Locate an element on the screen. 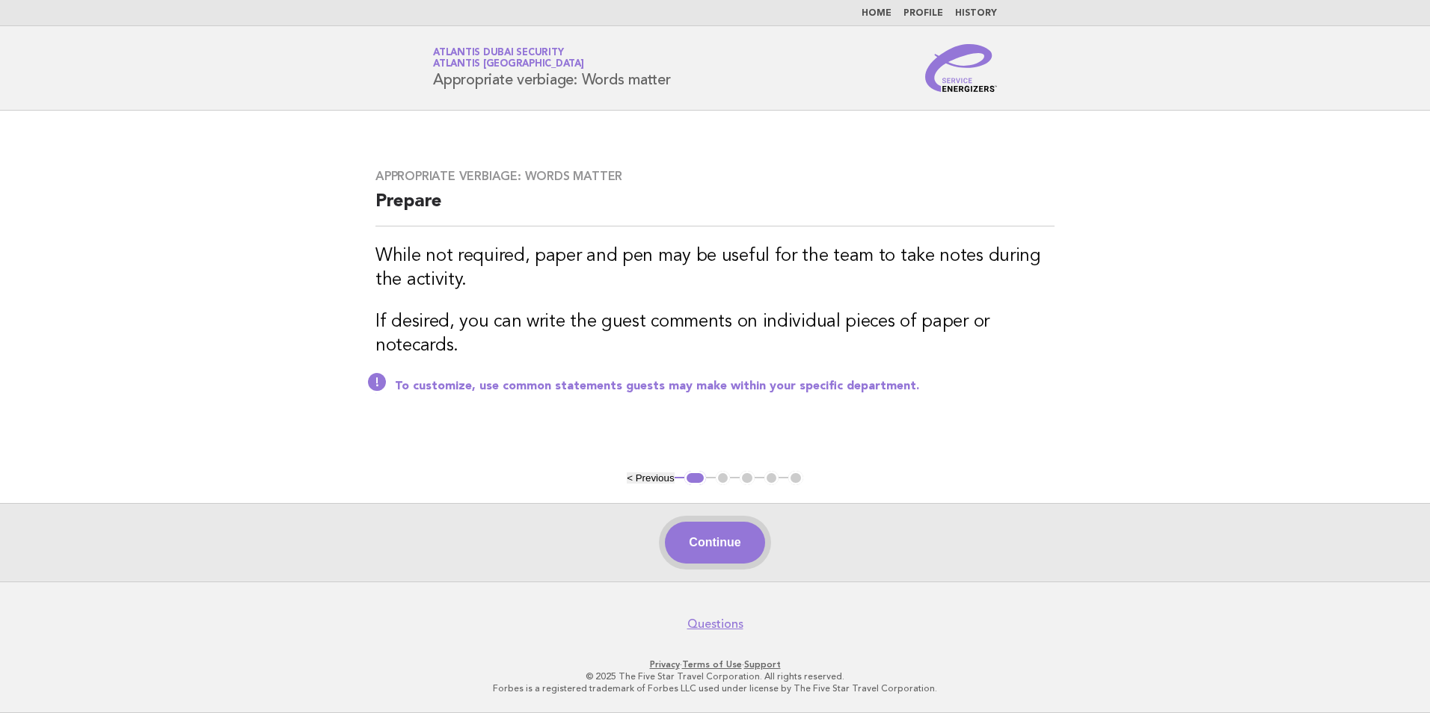 This screenshot has height=713, width=1430. button: Continue is located at coordinates (714, 543).